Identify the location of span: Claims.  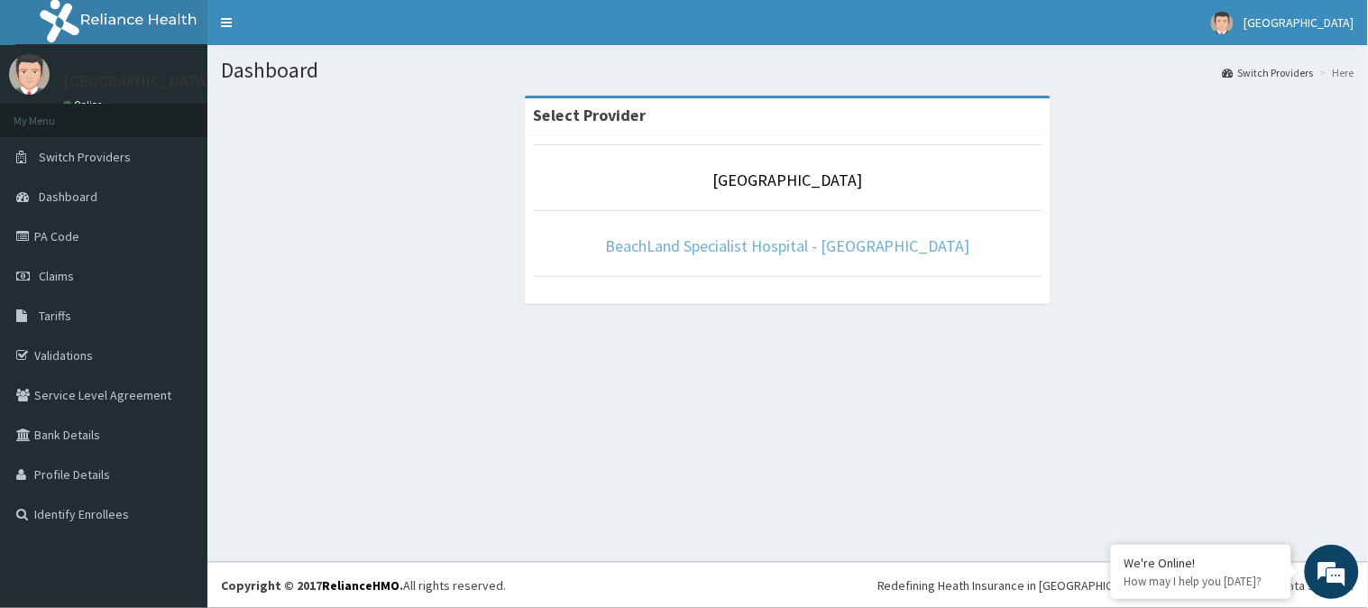
(56, 276).